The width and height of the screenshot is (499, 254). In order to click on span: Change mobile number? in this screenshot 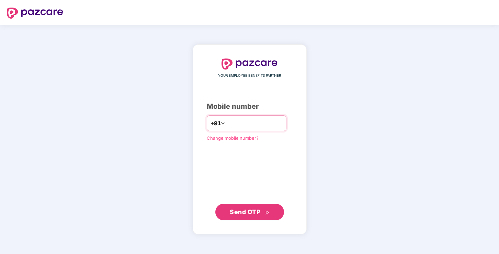, I will do `click(233, 138)`.